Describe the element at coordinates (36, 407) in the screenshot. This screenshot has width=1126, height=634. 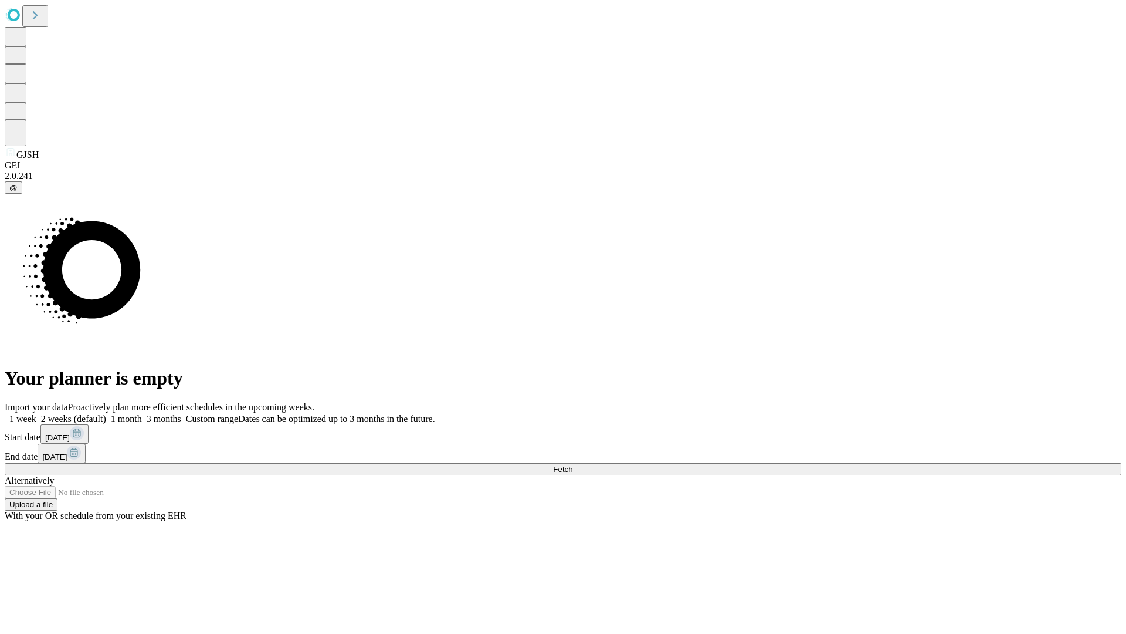
I see `span: Import your data` at that location.